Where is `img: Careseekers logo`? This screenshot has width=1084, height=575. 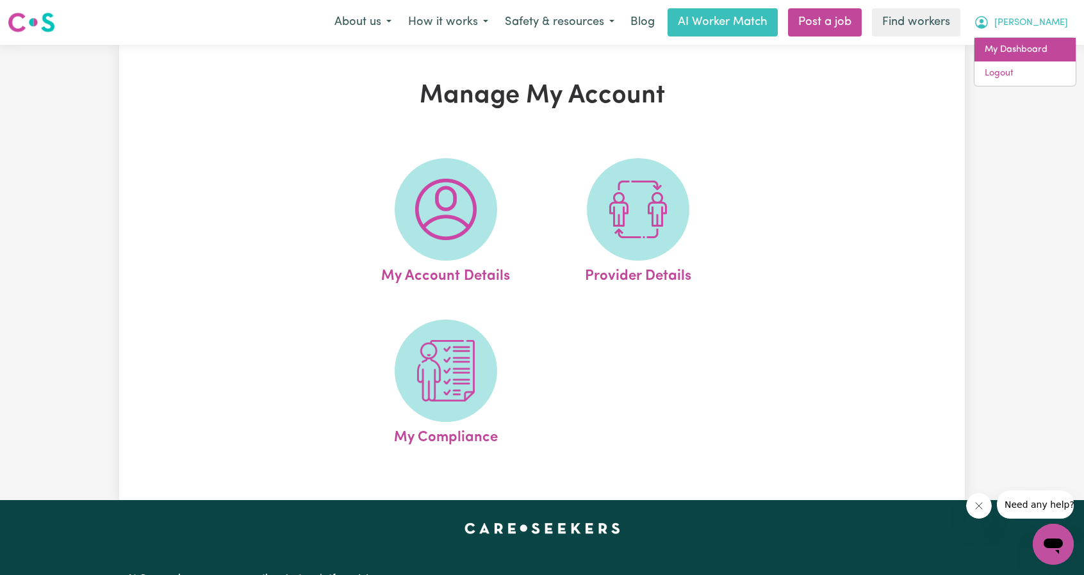
img: Careseekers logo is located at coordinates (31, 22).